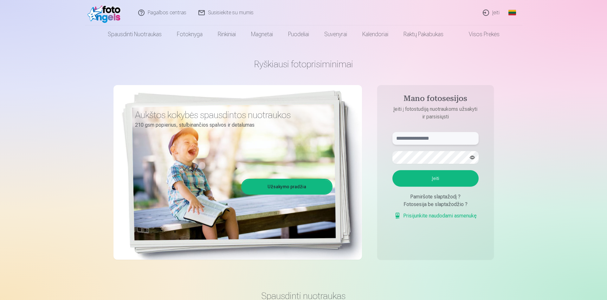  I want to click on a: Prisijunkite naudodami asmenukę, so click(436, 216).